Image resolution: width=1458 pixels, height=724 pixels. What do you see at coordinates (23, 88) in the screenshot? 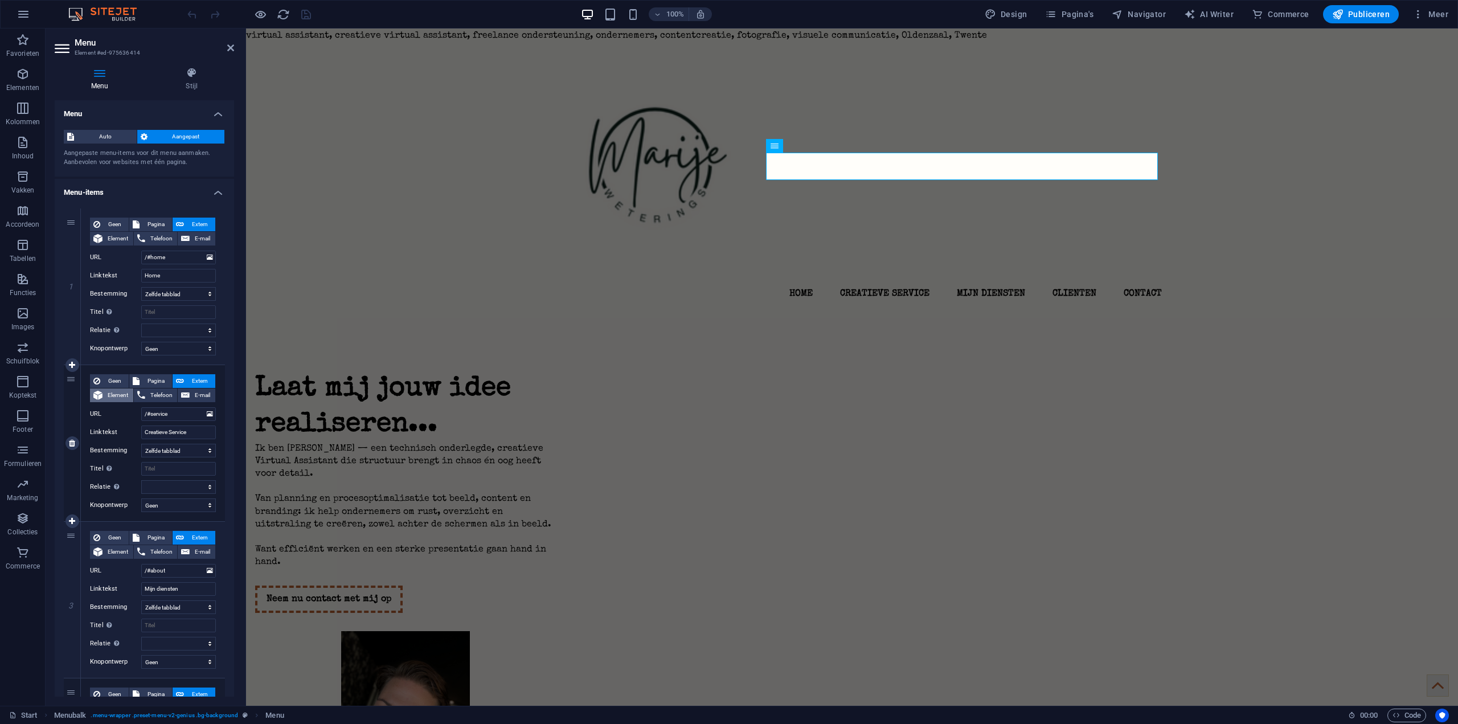
I see `p: Elementen` at bounding box center [23, 88].